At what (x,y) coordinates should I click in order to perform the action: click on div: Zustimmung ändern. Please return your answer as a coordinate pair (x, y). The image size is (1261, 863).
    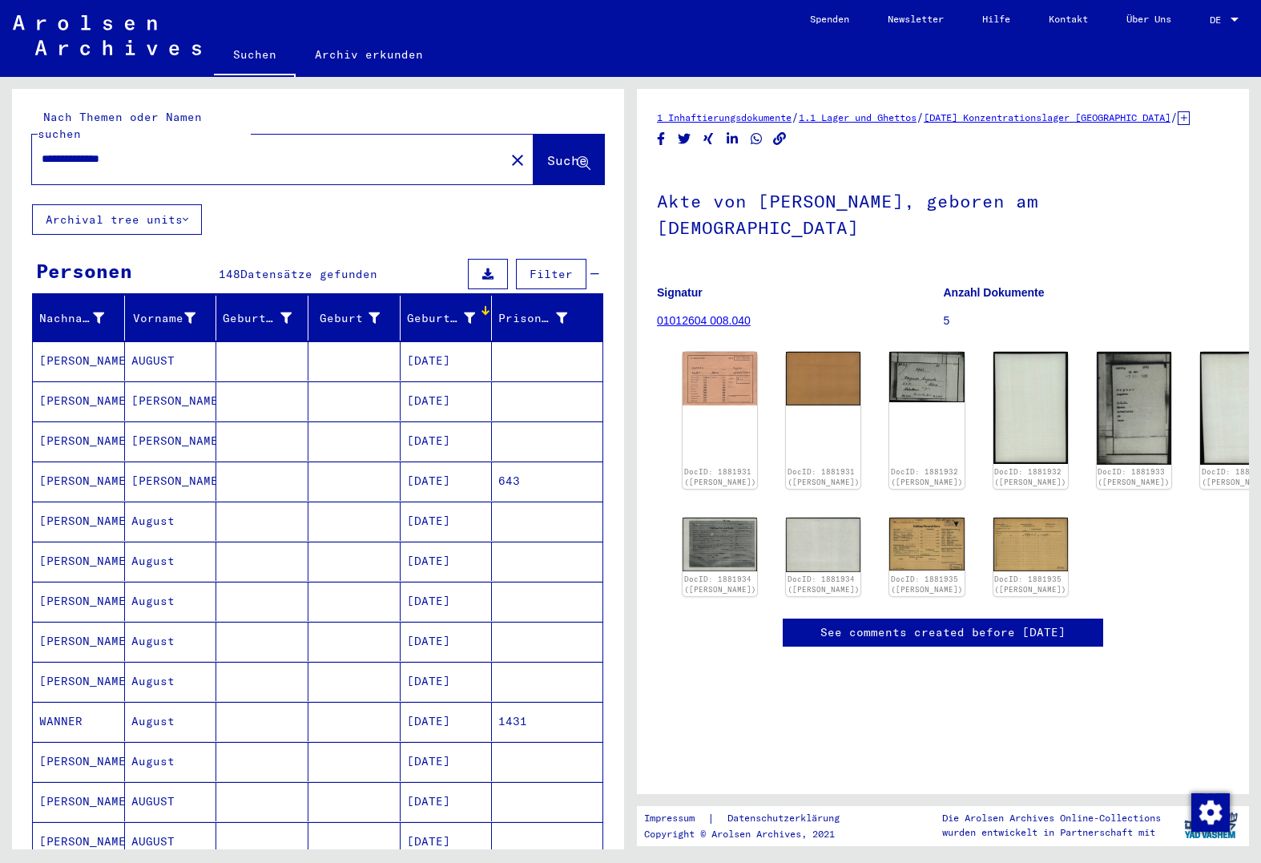
    Looking at the image, I should click on (1210, 812).